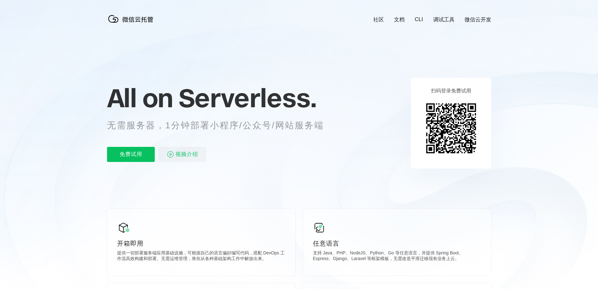  Describe the element at coordinates (397, 243) in the screenshot. I see `p: 任意语言` at that location.